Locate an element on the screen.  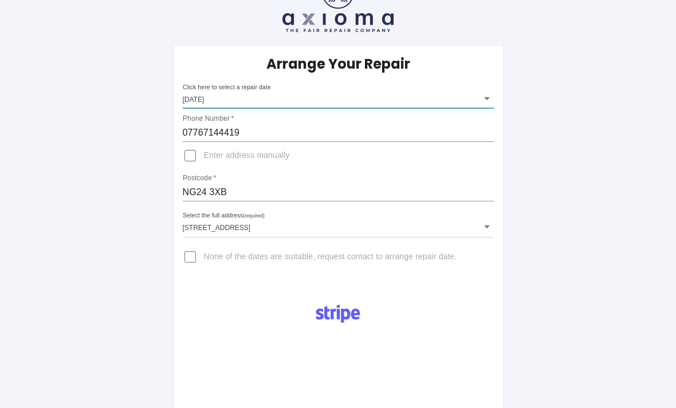
label: Select the full address is located at coordinates (223, 216).